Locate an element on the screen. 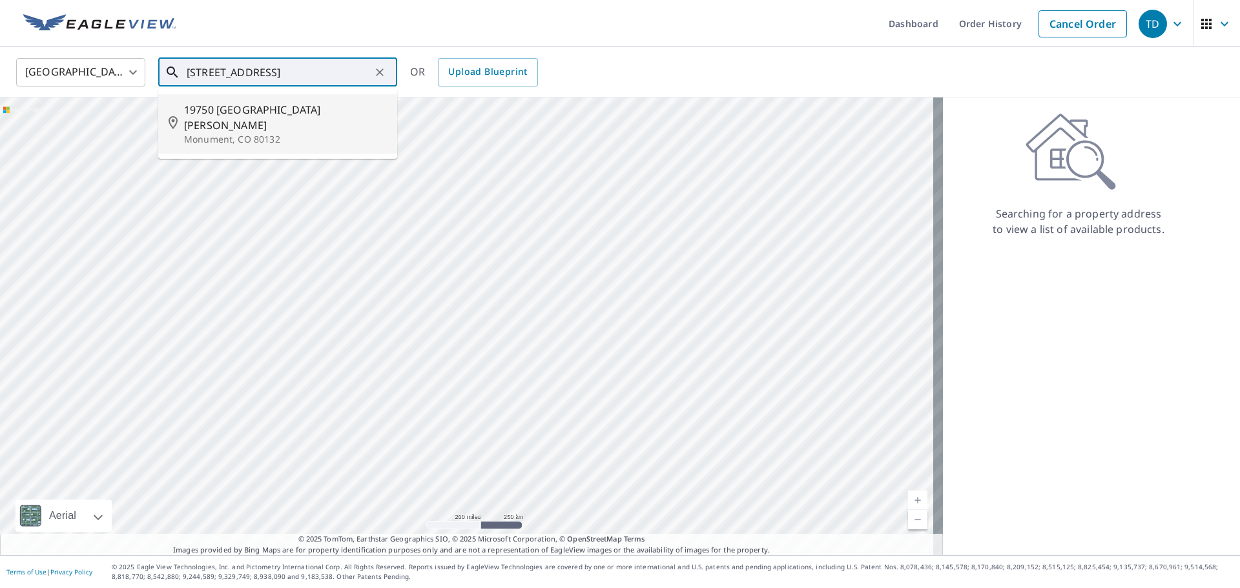 The height and width of the screenshot is (588, 1240). a: Upload Blueprint is located at coordinates (487, 72).